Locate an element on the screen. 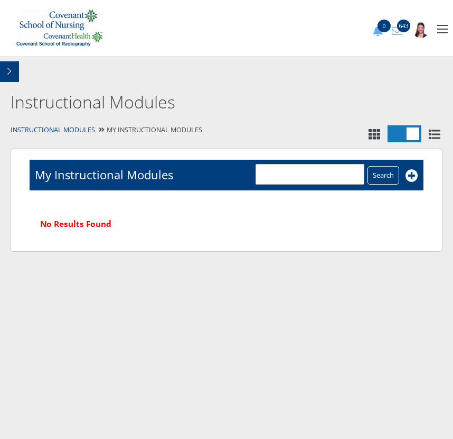 Image resolution: width=453 pixels, height=439 pixels. span: 643 is located at coordinates (404, 26).